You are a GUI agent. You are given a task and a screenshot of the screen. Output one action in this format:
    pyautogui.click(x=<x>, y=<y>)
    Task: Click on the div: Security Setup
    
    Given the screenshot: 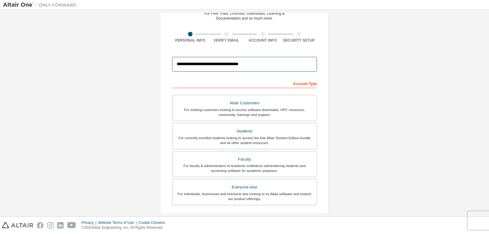 What is the action you would take?
    pyautogui.click(x=299, y=40)
    